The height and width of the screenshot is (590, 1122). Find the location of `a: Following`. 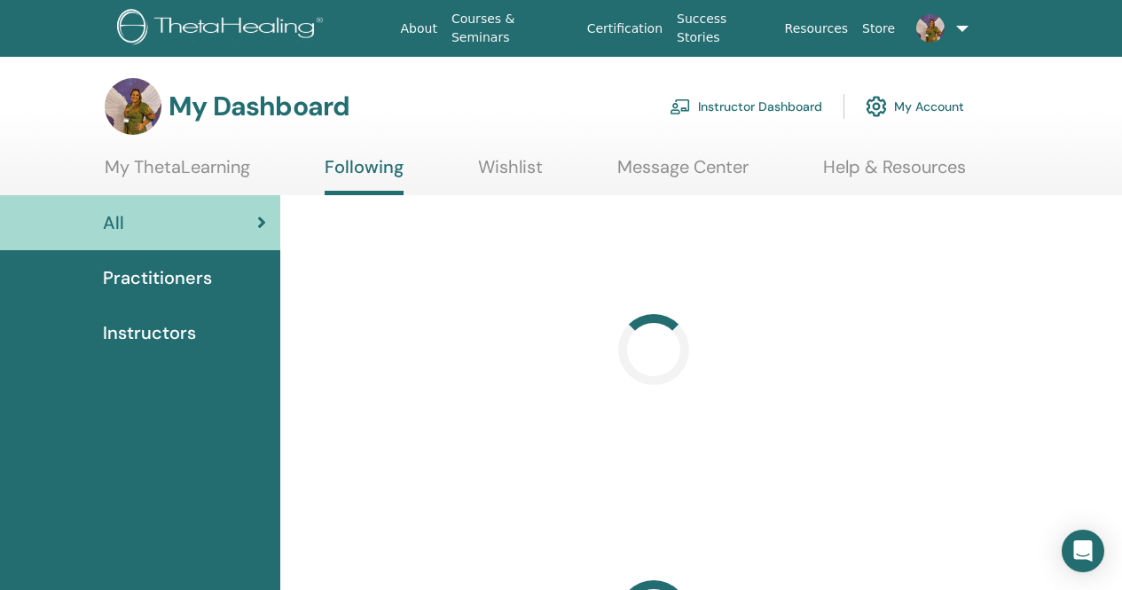

a: Following is located at coordinates (364, 176).